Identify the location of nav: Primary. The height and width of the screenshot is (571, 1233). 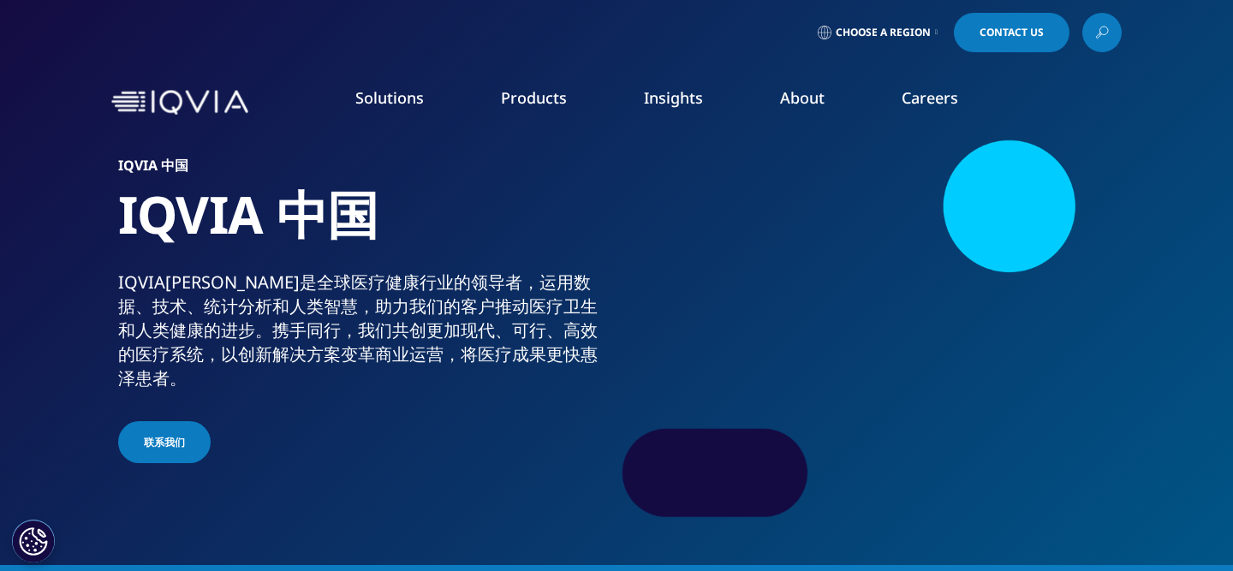
(689, 102).